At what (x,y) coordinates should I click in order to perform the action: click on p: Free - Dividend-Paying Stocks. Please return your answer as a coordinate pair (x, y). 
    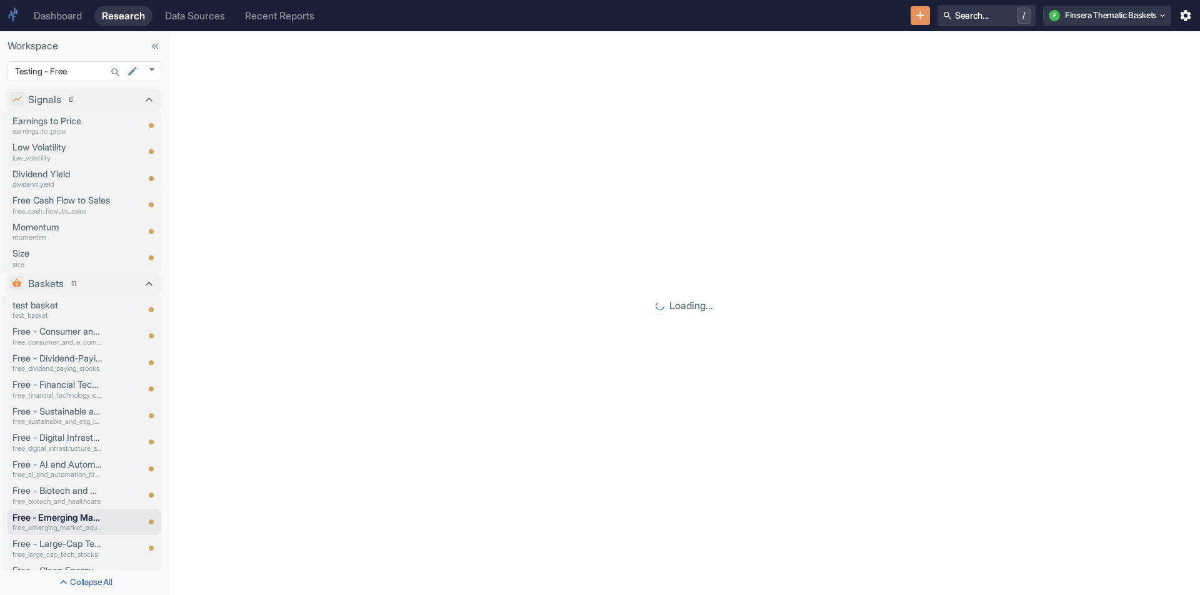
    Looking at the image, I should click on (57, 359).